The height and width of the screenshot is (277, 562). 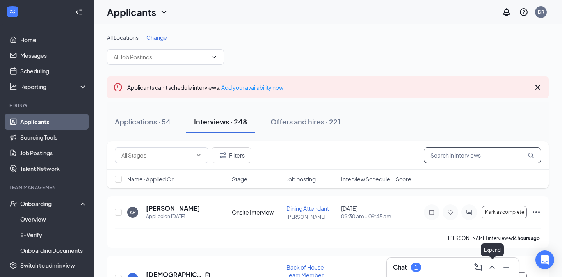 I want to click on svg: Settings, so click(x=13, y=265).